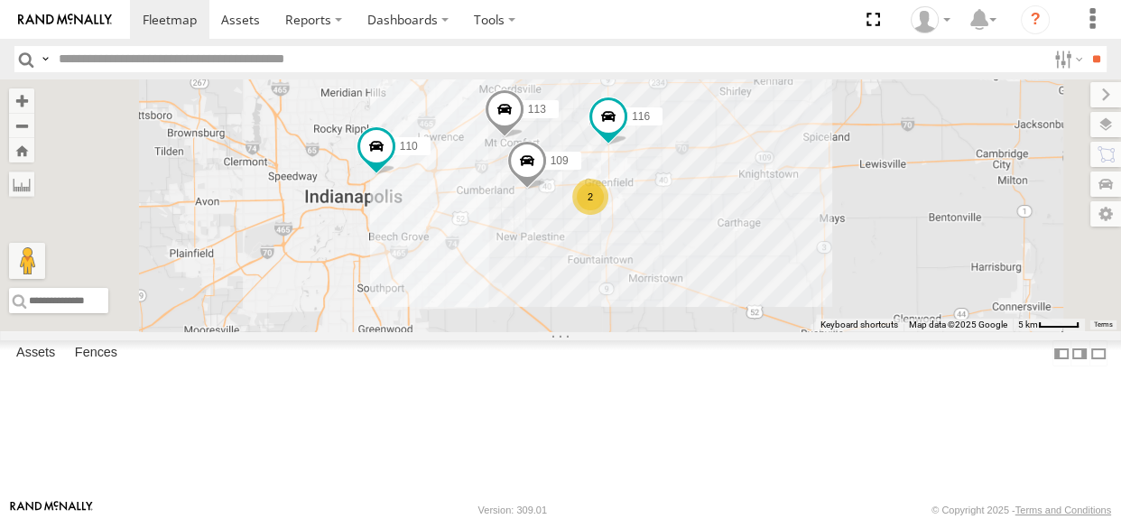 Image resolution: width=1121 pixels, height=519 pixels. What do you see at coordinates (409, 146) in the screenshot?
I see `span: 110` at bounding box center [409, 146].